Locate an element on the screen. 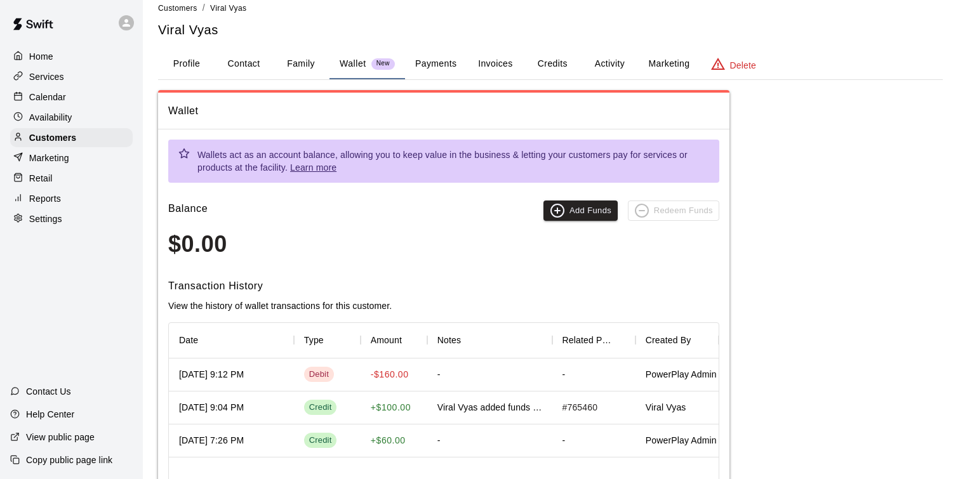 The height and width of the screenshot is (479, 958). nav: breadcrumb is located at coordinates (551, 8).